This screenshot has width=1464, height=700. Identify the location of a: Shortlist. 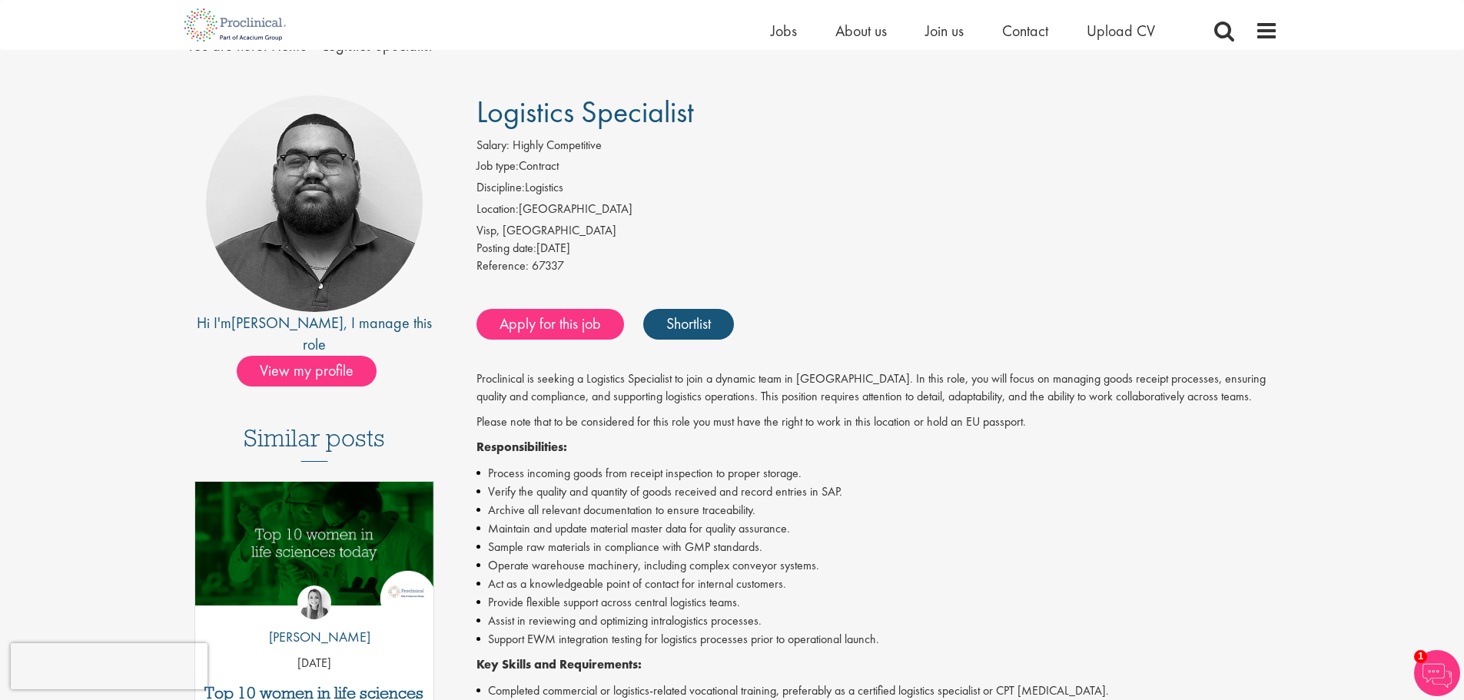
(689, 324).